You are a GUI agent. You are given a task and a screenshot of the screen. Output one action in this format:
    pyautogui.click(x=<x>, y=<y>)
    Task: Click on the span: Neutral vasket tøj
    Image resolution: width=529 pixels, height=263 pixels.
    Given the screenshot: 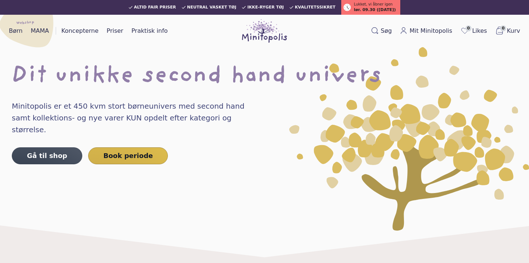 What is the action you would take?
    pyautogui.click(x=212, y=7)
    